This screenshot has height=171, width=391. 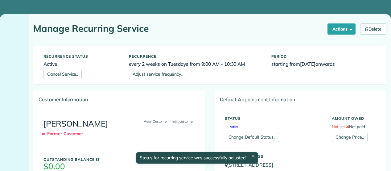 I want to click on h5: Amount Owed, so click(x=354, y=118).